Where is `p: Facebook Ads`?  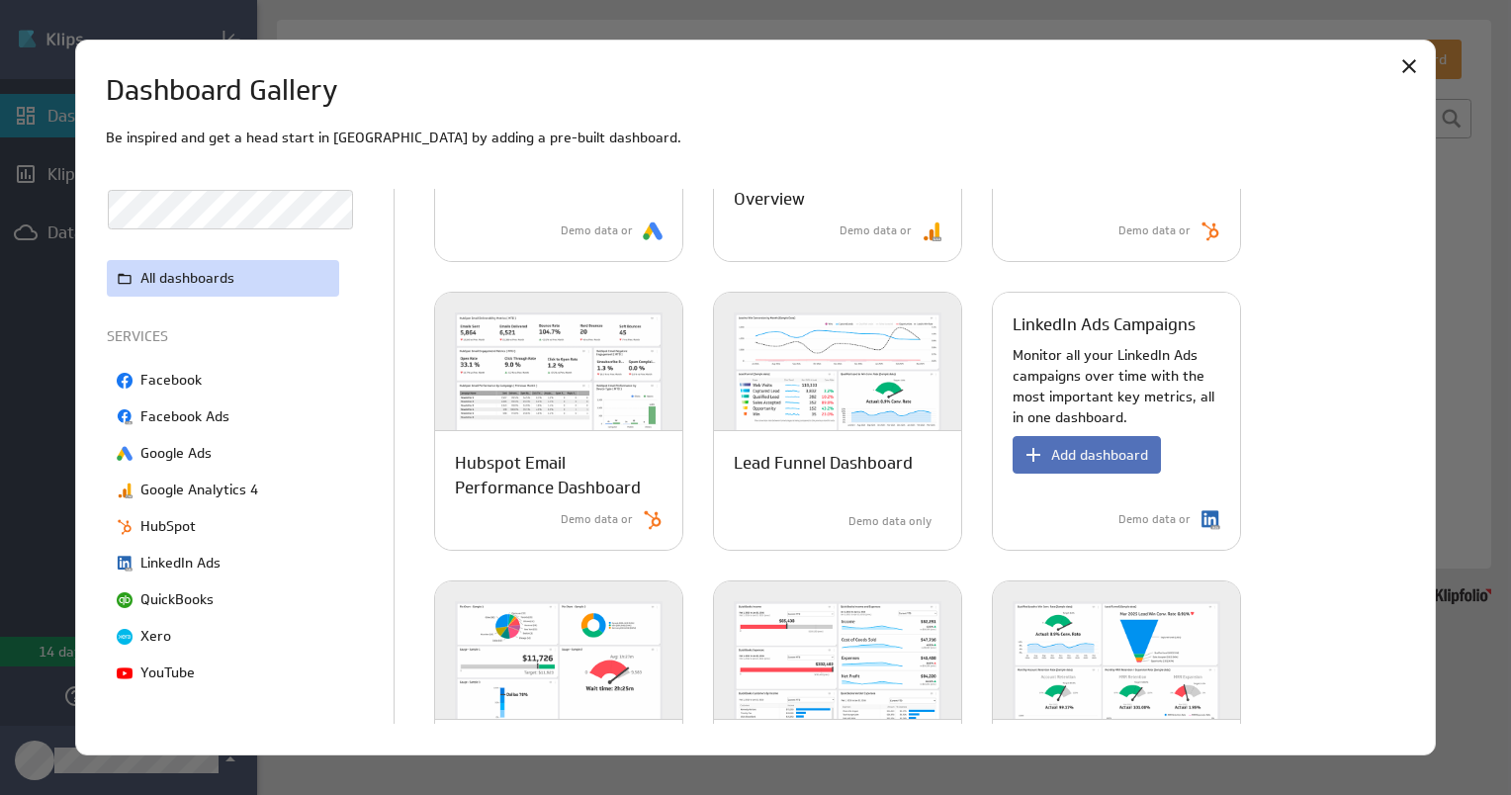
p: Facebook Ads is located at coordinates (185, 416).